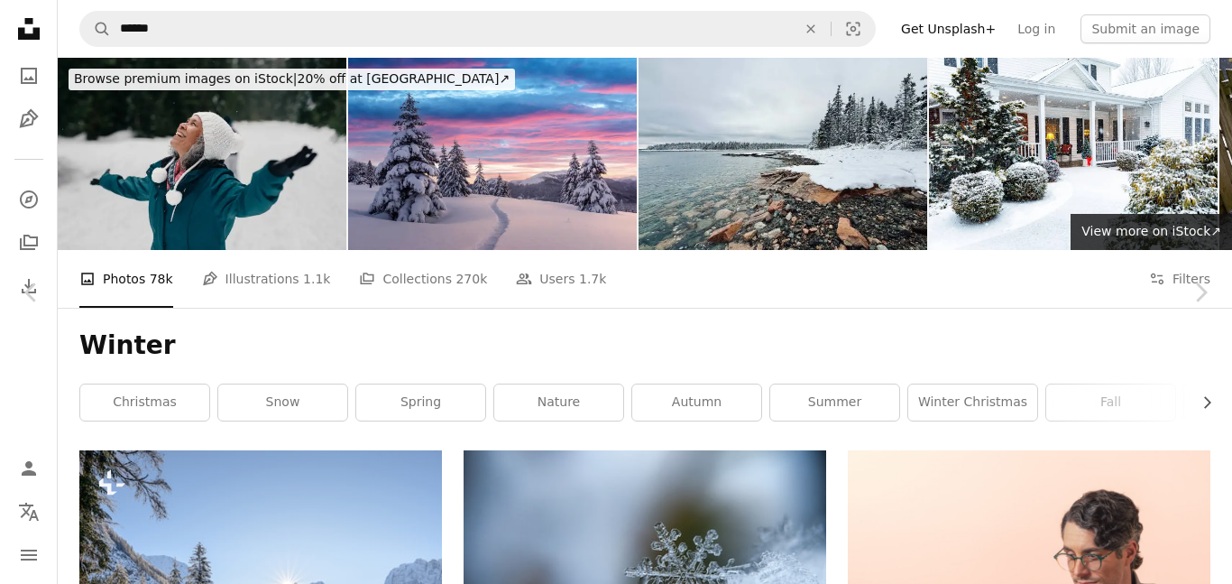 The image size is (1232, 584). What do you see at coordinates (185, 78) in the screenshot?
I see `span: Browse premium images on iStock |` at bounding box center [185, 78].